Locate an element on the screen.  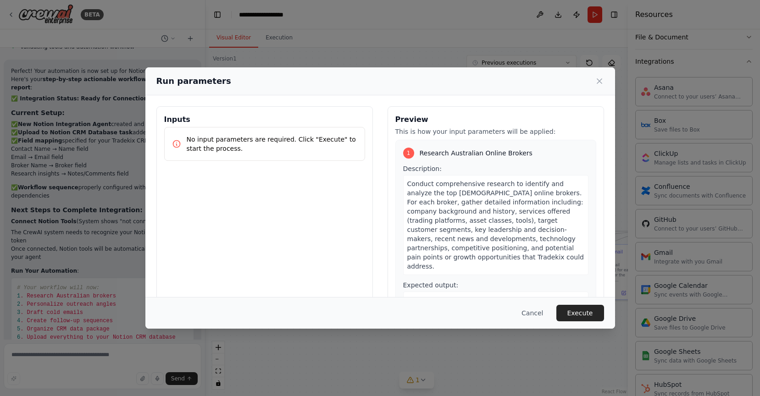
span: A comprehensive research report in markdown format containing detailed profiles of at least 10-15... is located at coordinates (494, 323).